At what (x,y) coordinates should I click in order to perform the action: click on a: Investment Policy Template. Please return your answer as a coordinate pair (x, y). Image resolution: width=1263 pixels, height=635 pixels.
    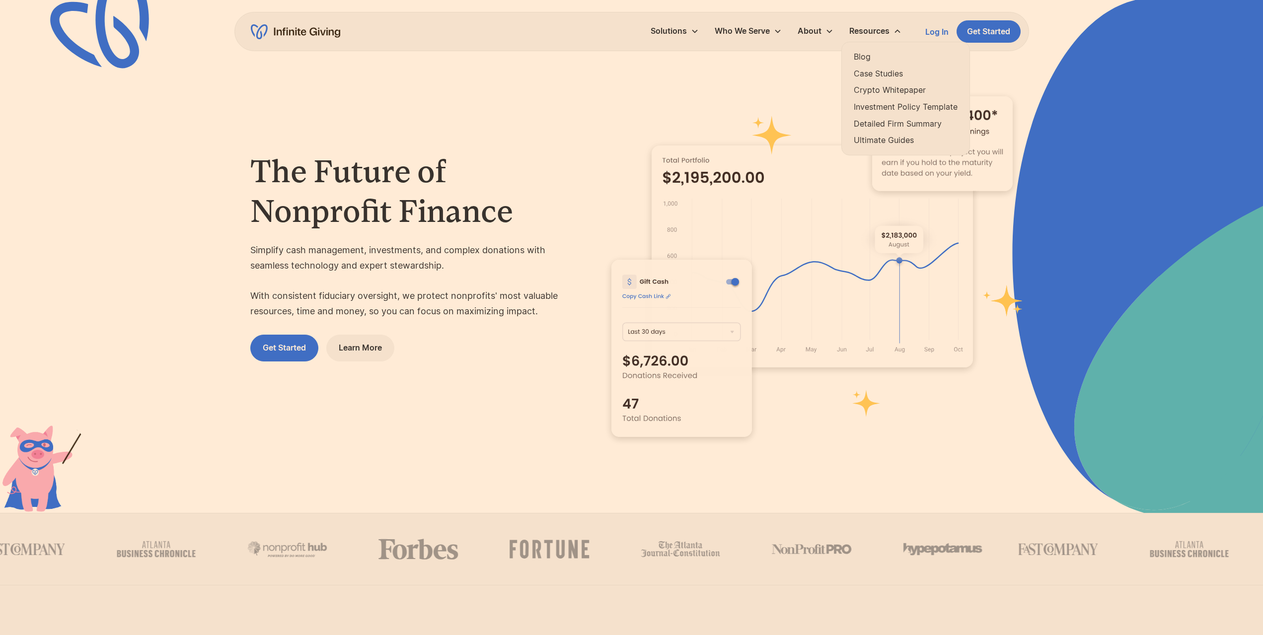
    Looking at the image, I should click on (905, 107).